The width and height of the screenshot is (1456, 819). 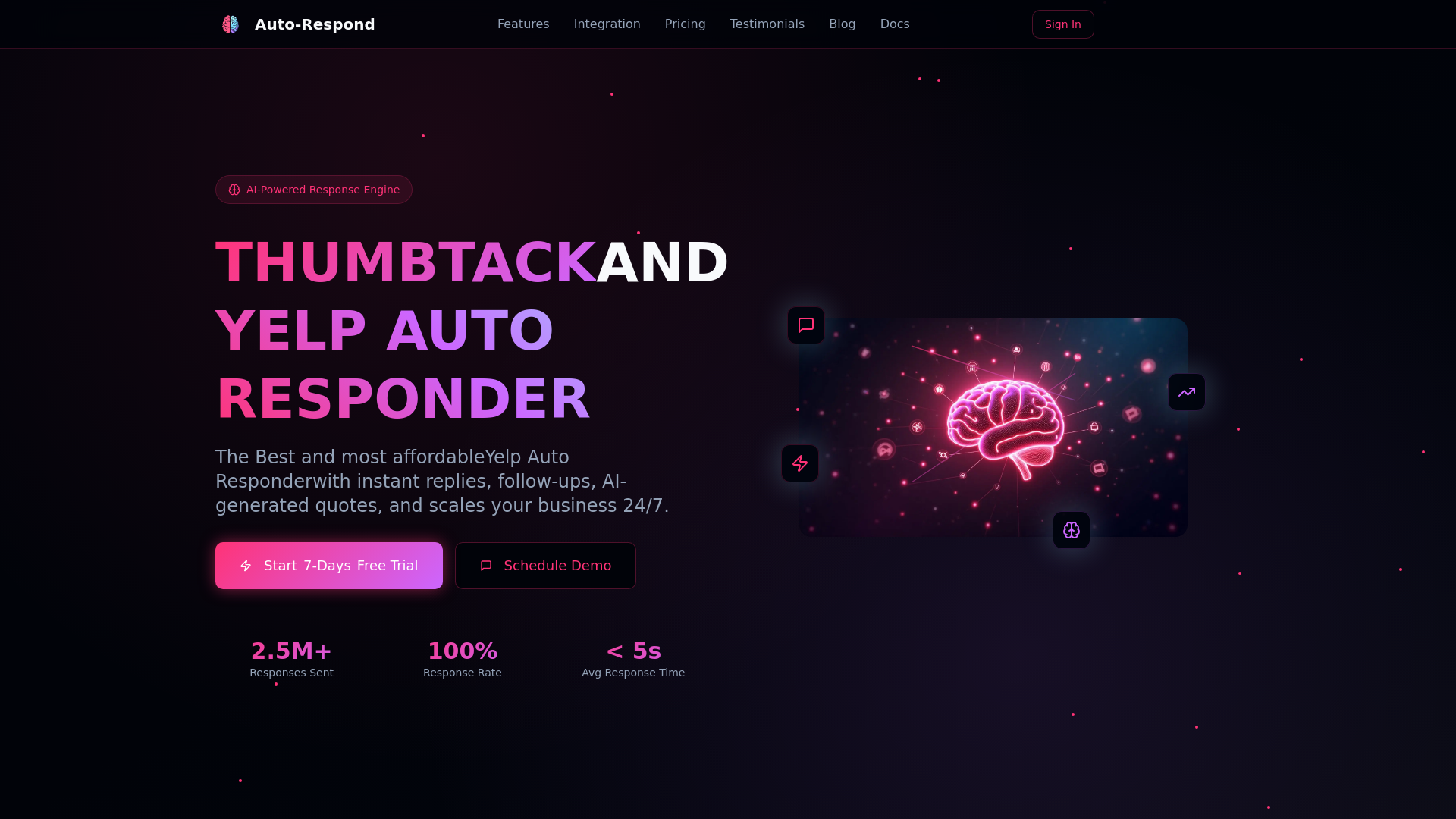 I want to click on img: AI Neural Network Brain, so click(x=994, y=428).